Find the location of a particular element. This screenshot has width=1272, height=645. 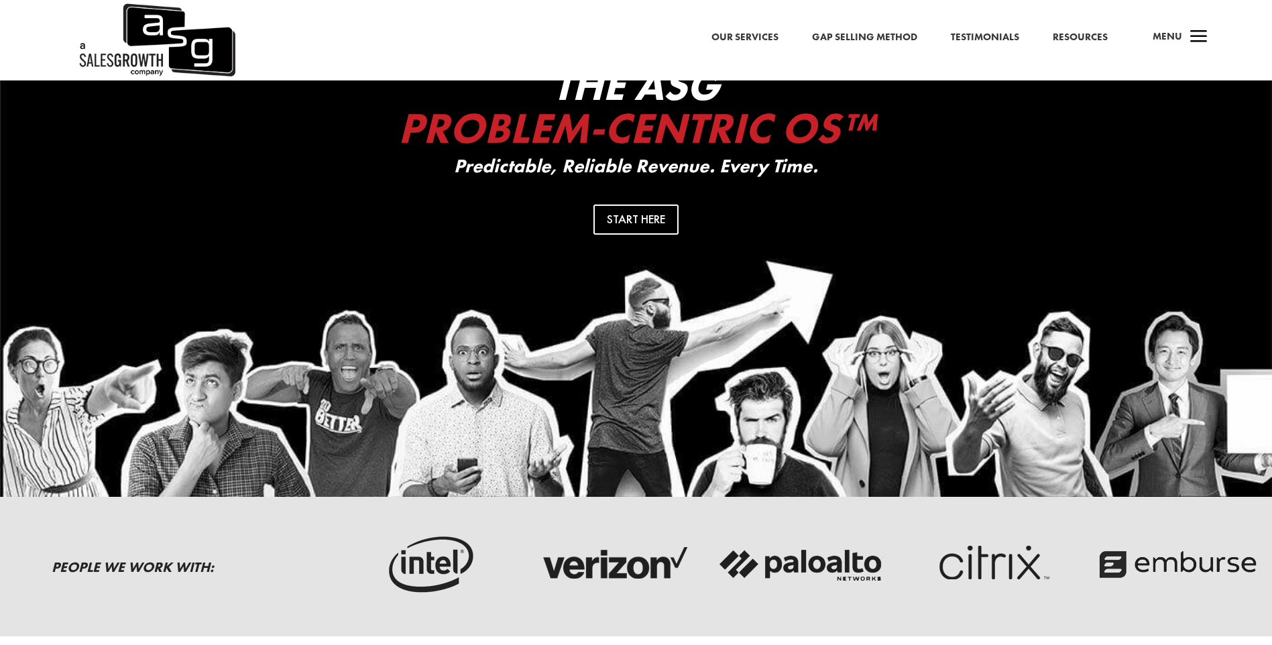

img: verizon-logo-dark is located at coordinates (614, 565).